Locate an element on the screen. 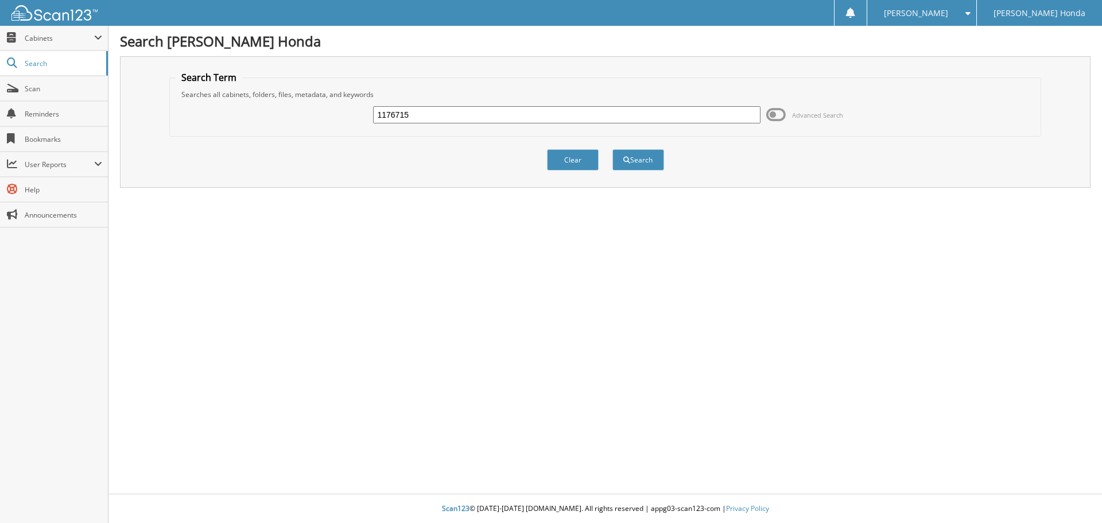  span: Announcements is located at coordinates (63, 215).